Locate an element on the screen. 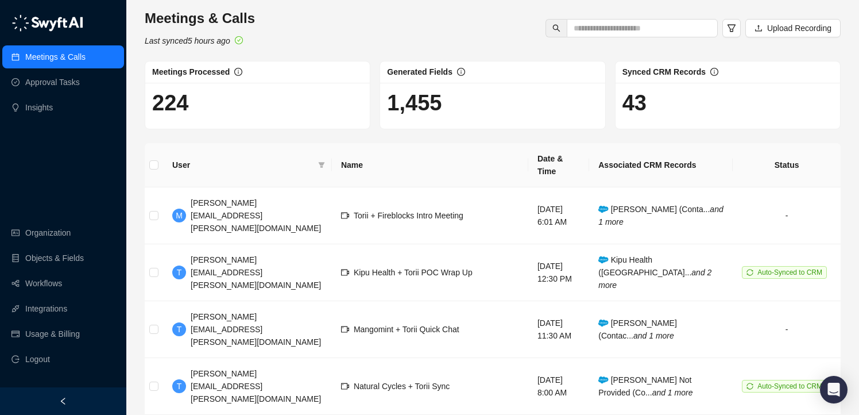 This screenshot has height=415, width=859. button: Upload Recording is located at coordinates (793, 28).